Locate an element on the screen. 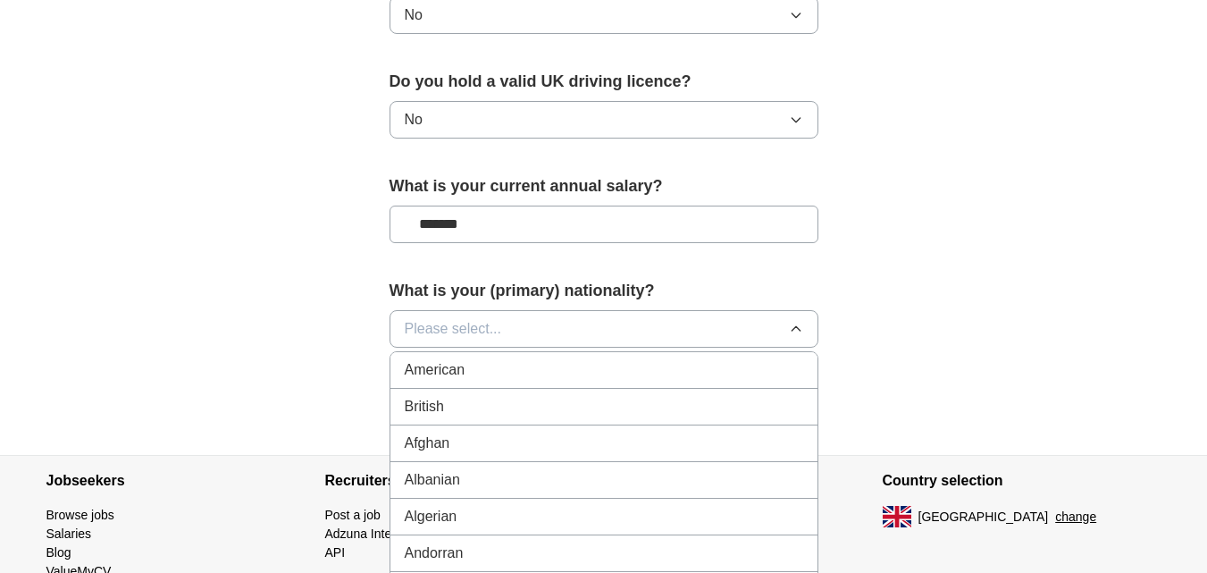 The image size is (1207, 573). a: API is located at coordinates (335, 552).